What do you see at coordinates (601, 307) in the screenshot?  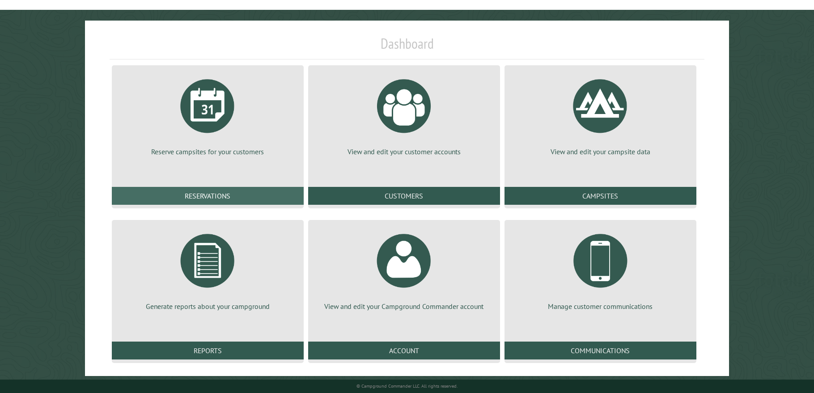 I see `p: Manage customer communications` at bounding box center [601, 307].